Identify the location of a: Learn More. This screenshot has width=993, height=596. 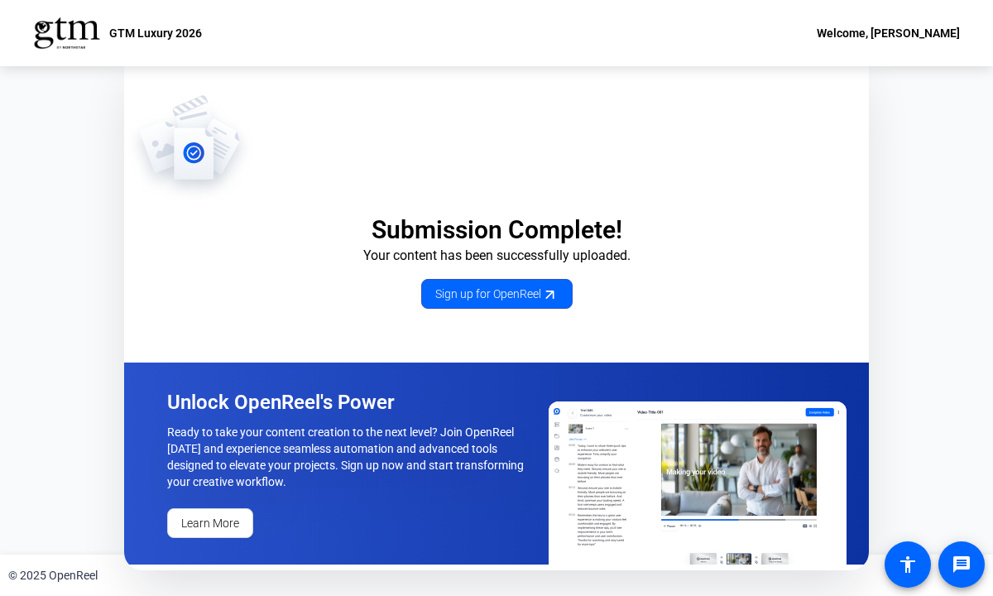
(210, 523).